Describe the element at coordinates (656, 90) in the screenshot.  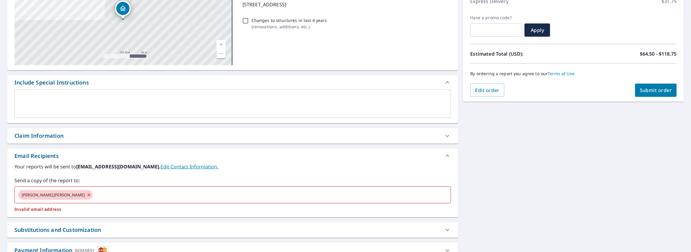
I see `button: Submit order` at that location.